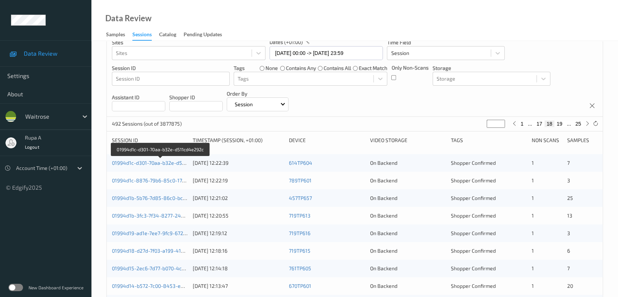 This screenshot has width=618, height=297. What do you see at coordinates (272, 68) in the screenshot?
I see `label: none` at bounding box center [272, 68].